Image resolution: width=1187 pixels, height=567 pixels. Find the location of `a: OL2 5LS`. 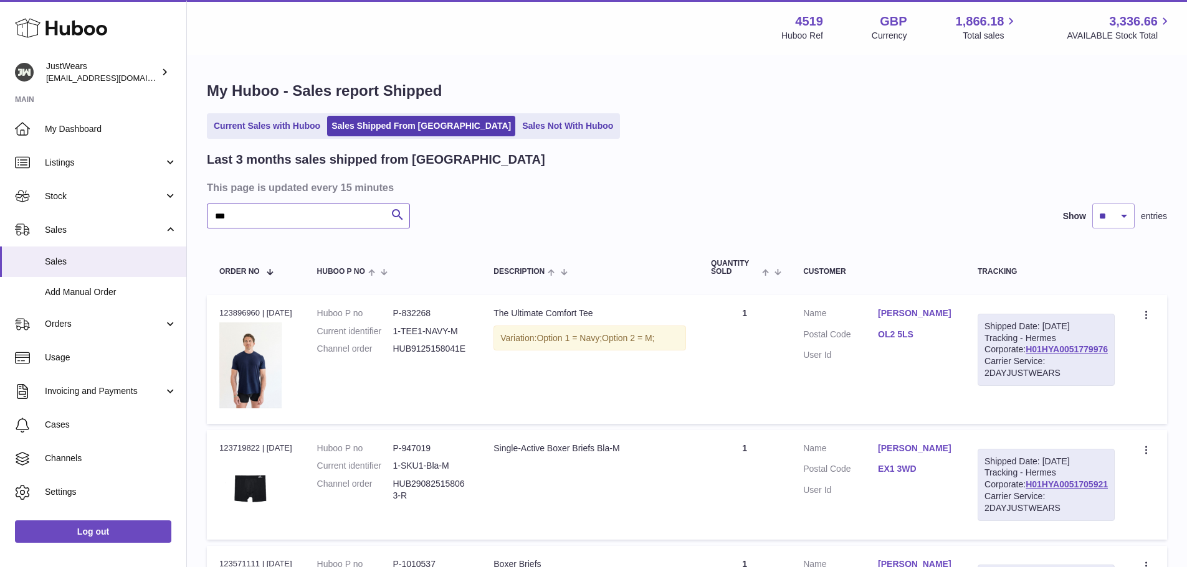

a: OL2 5LS is located at coordinates (915, 335).